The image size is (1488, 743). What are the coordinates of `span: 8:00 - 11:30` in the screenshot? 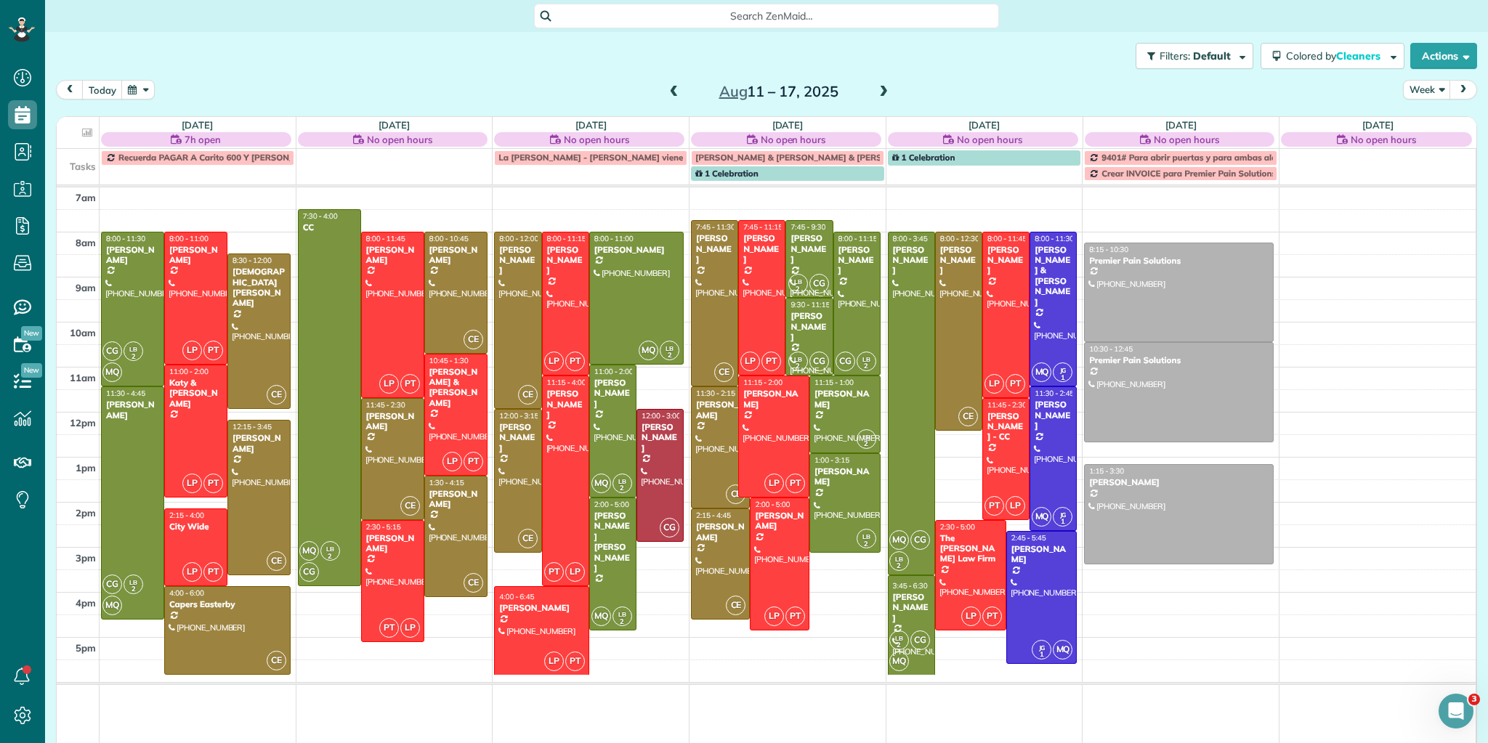 It's located at (126, 238).